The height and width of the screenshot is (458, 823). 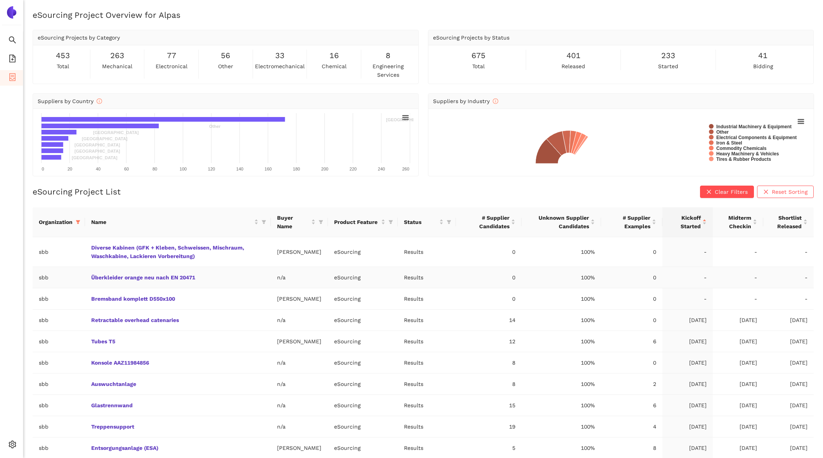 I want to click on span: mechanical, so click(x=117, y=66).